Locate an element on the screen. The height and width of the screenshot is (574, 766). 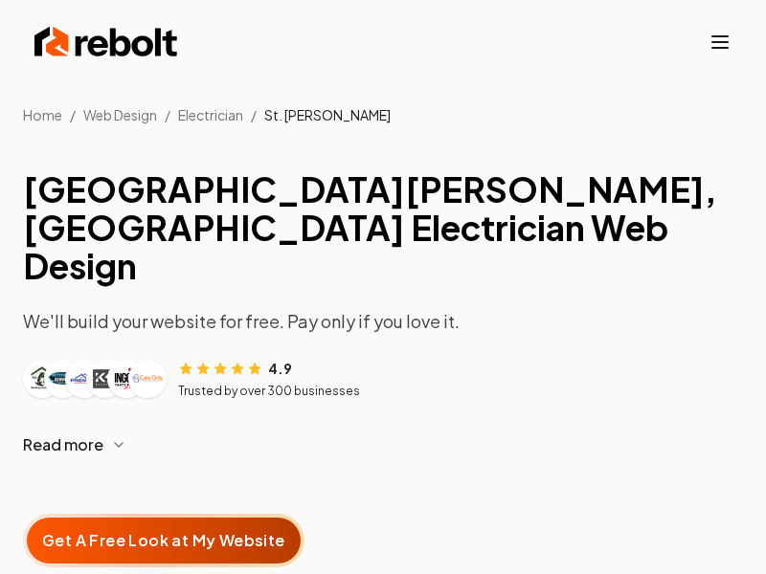
button: Read more is located at coordinates (383, 445).